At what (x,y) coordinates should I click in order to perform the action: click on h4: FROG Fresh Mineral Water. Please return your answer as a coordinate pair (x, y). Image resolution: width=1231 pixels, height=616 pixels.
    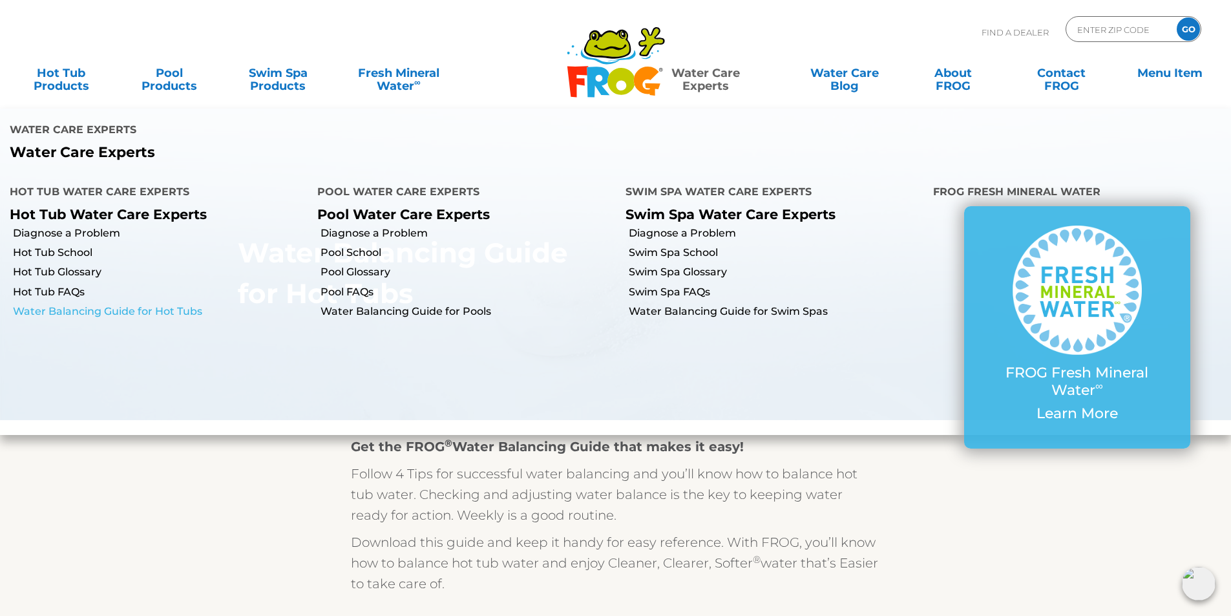
    Looking at the image, I should click on (1077, 193).